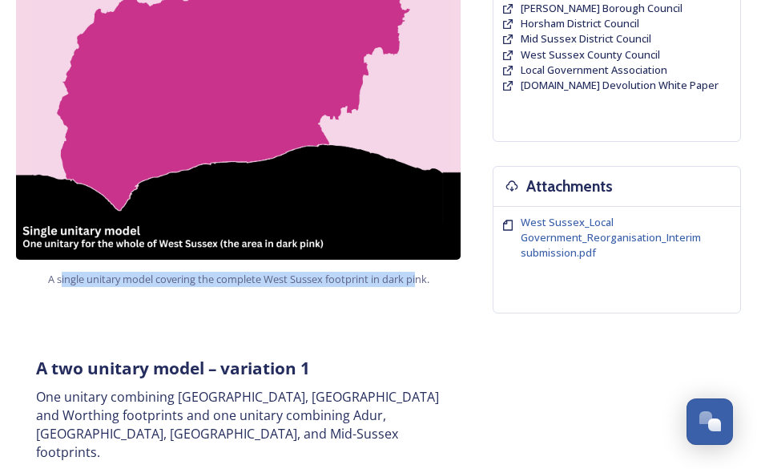  I want to click on button: Open Chat, so click(710, 421).